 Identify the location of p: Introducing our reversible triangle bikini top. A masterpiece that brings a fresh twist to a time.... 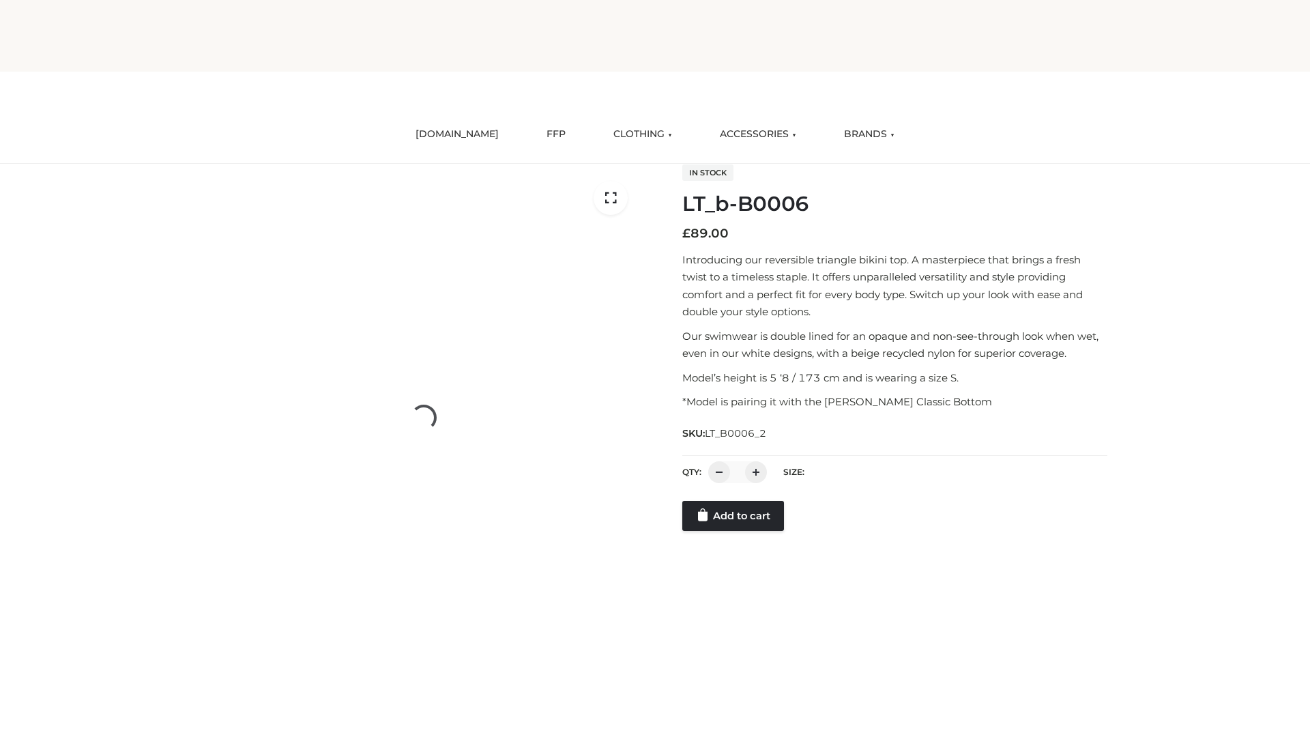
(895, 286).